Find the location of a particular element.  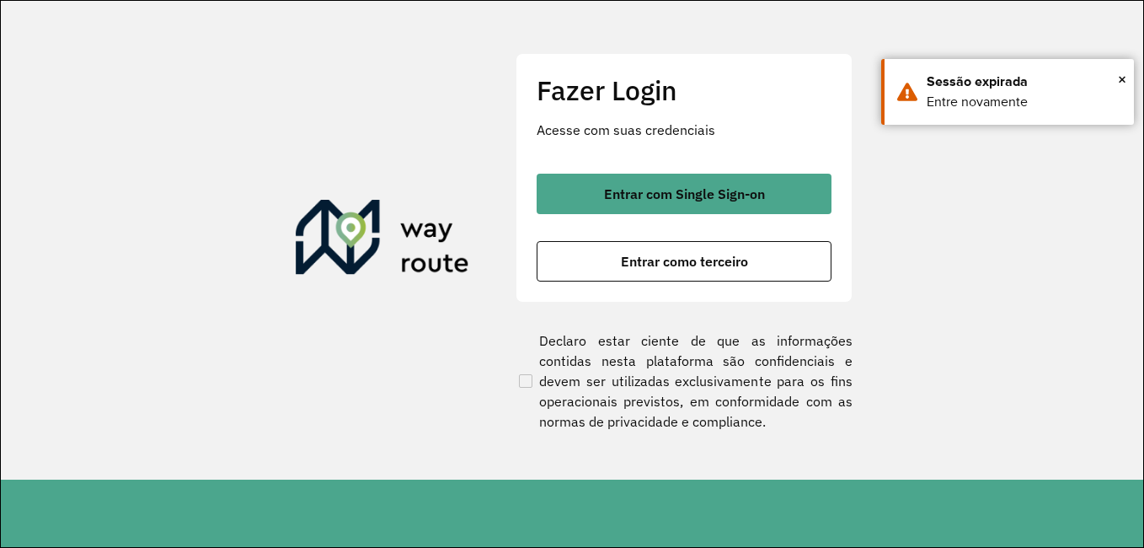

div: Sessão expirada is located at coordinates (1024, 82).